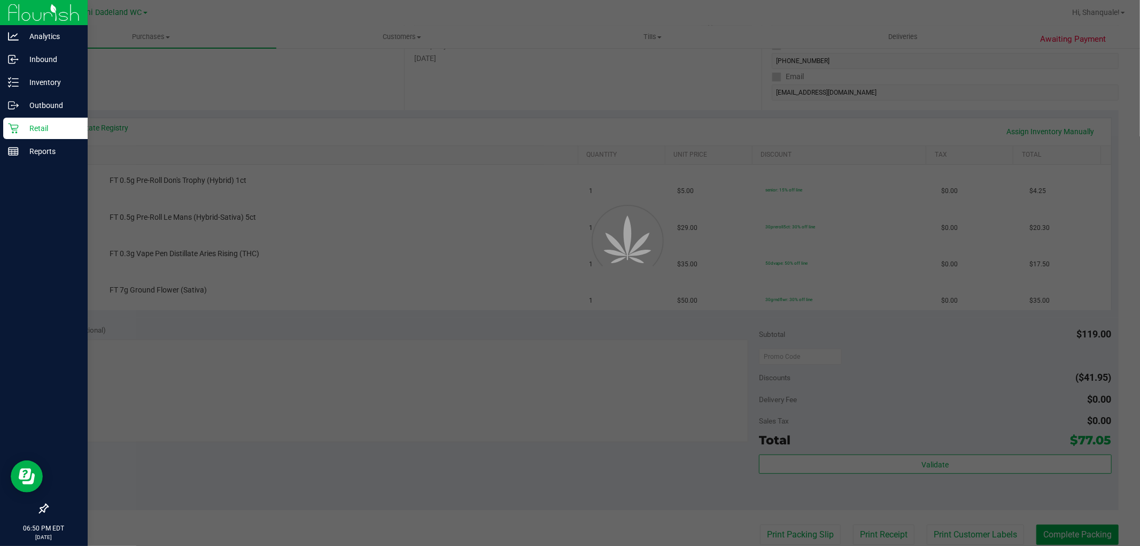  Describe the element at coordinates (13, 128) in the screenshot. I see `inline-svg: Retail` at that location.